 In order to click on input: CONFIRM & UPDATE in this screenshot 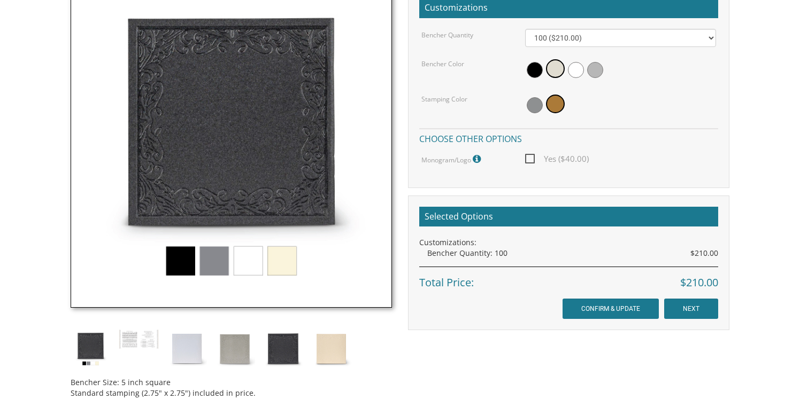, I will do `click(610, 309)`.